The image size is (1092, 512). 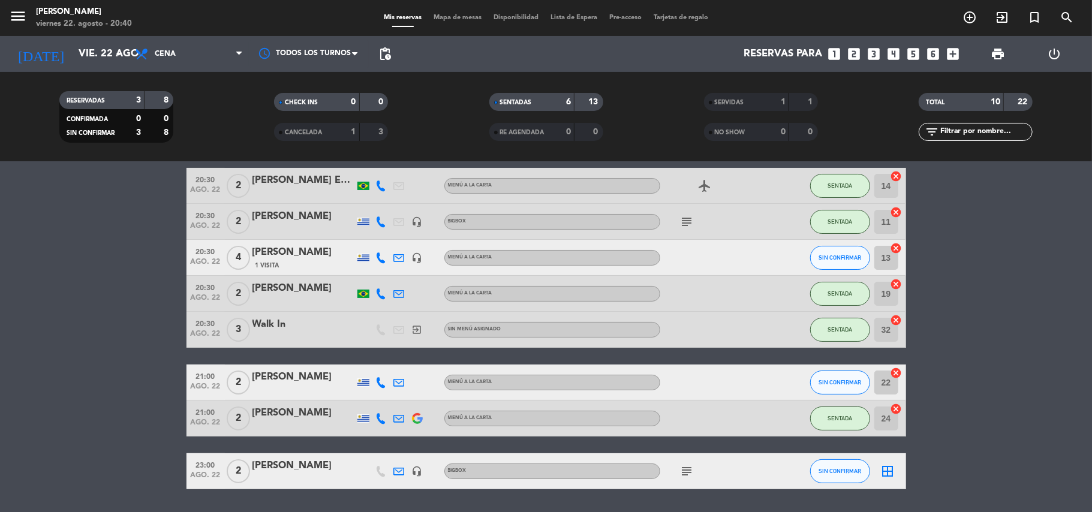 What do you see at coordinates (1055, 54) in the screenshot?
I see `div: LOG OUT` at bounding box center [1055, 54].